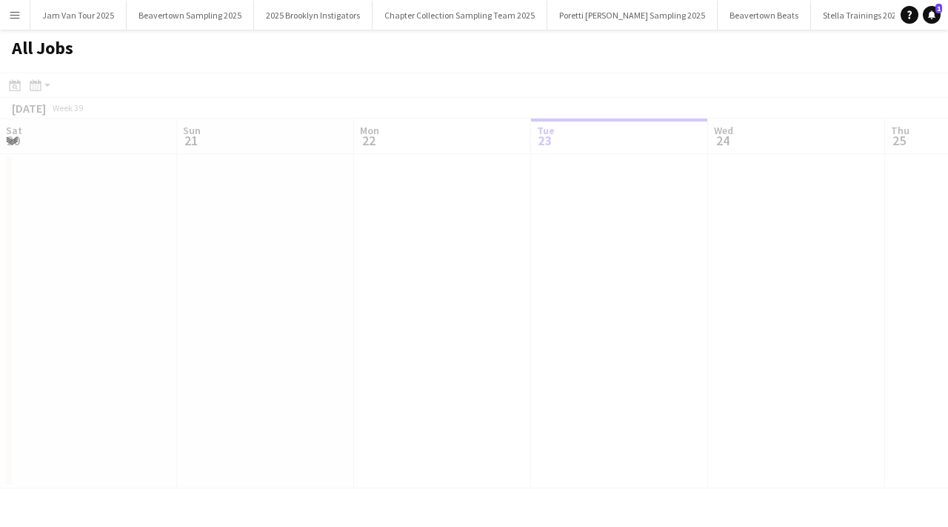  What do you see at coordinates (460, 15) in the screenshot?
I see `button: Chapter Collection Sampling Team 2025` at bounding box center [460, 15].